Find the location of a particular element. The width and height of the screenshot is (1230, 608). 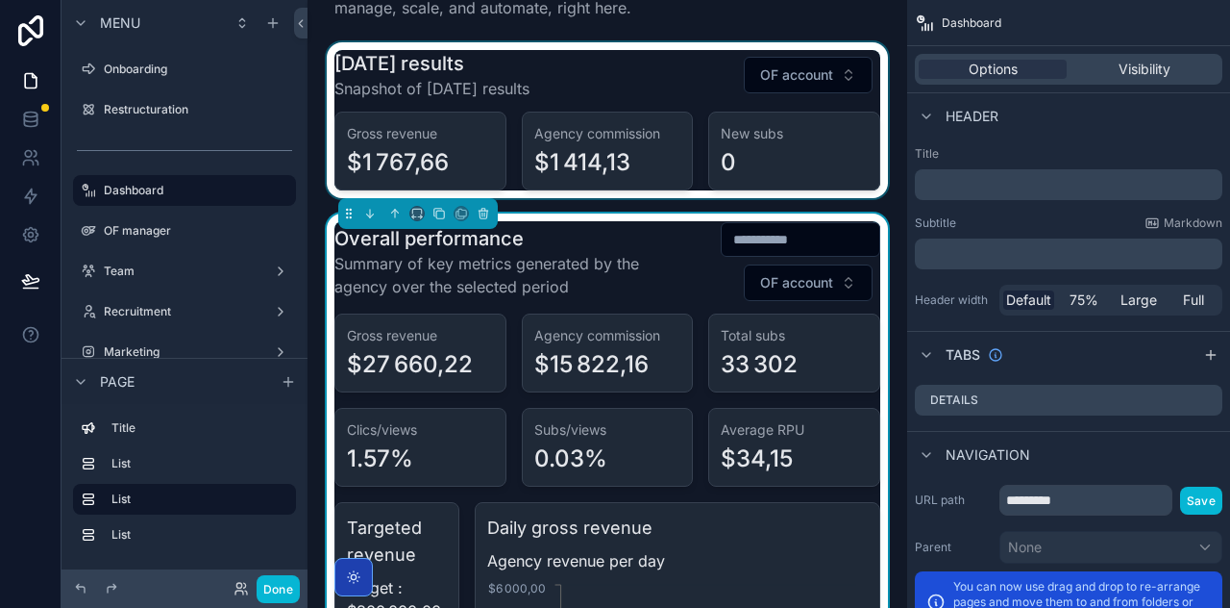

label: Team is located at coordinates (185, 271).